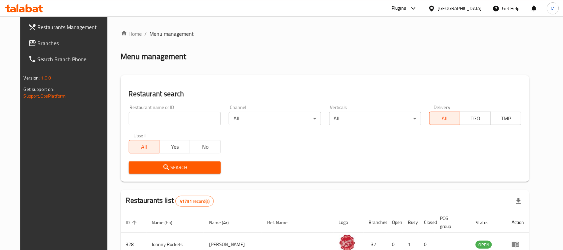 This screenshot has height=250, width=563. Describe the element at coordinates (39, 89) in the screenshot. I see `span: Get support on:` at that location.